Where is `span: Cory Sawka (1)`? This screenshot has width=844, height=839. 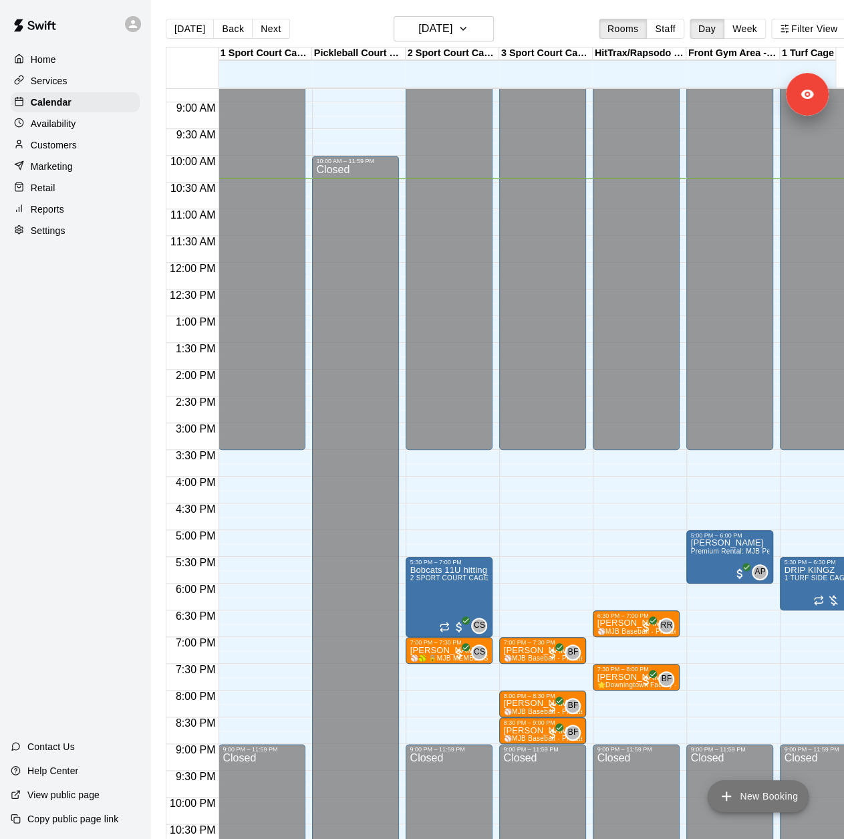 span: Cory Sawka (1) is located at coordinates (482, 652).